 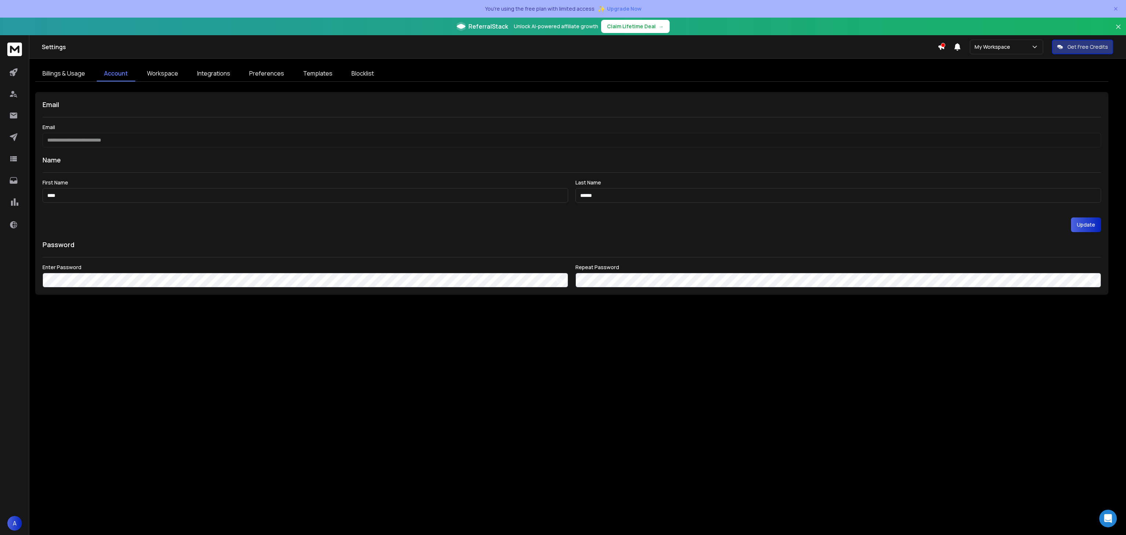 What do you see at coordinates (556, 26) in the screenshot?
I see `p: Unlock AI-powered affiliate growth` at bounding box center [556, 26].